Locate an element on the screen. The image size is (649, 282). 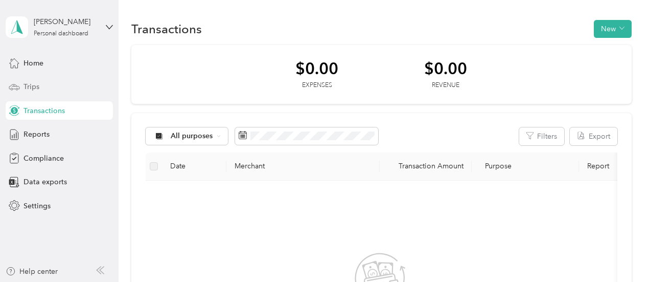
button: Export is located at coordinates (594, 136).